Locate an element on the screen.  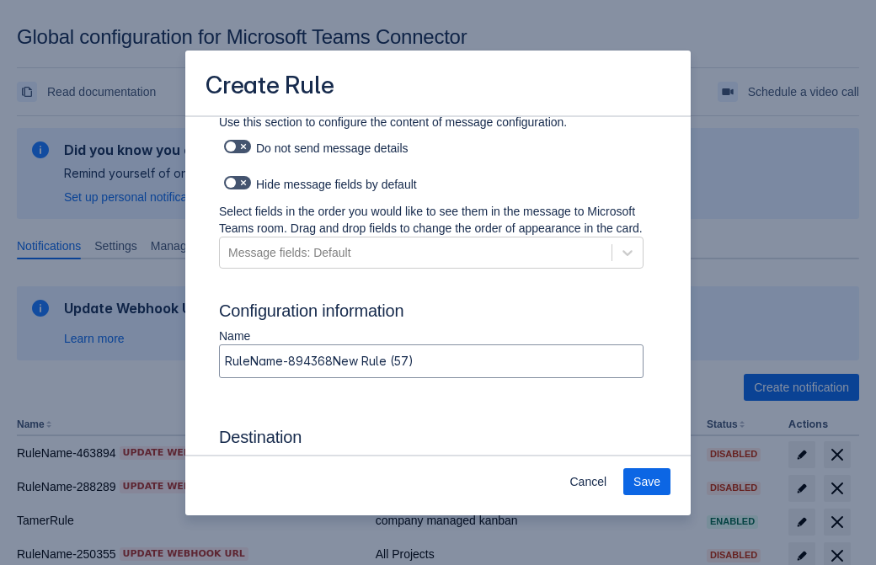
div: Scrollable content is located at coordinates (438, 286).